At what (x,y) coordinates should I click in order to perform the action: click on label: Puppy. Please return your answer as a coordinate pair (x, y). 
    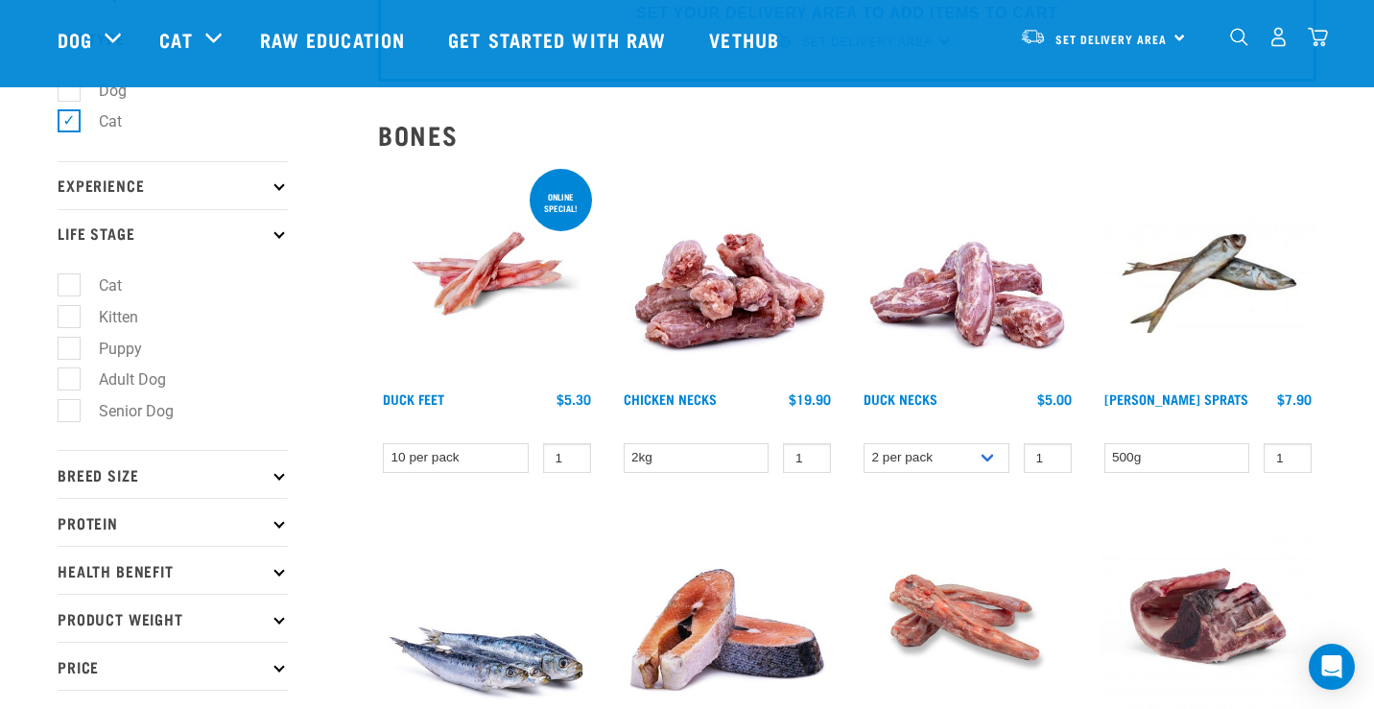
    Looking at the image, I should click on (108, 348).